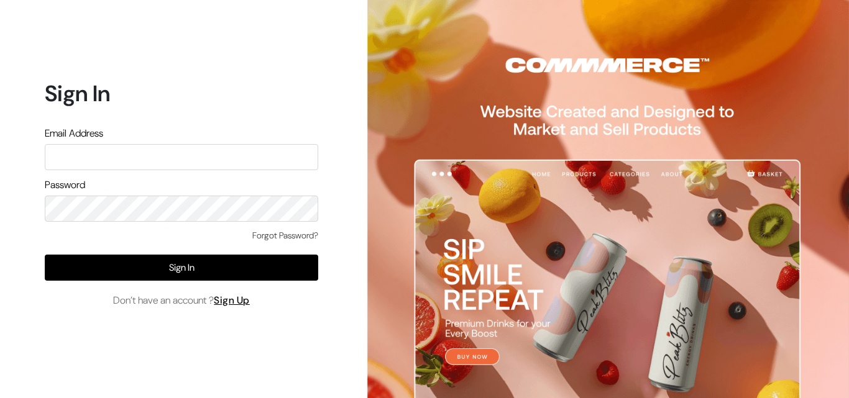  Describe the element at coordinates (181, 93) in the screenshot. I see `h1: Sign In` at that location.